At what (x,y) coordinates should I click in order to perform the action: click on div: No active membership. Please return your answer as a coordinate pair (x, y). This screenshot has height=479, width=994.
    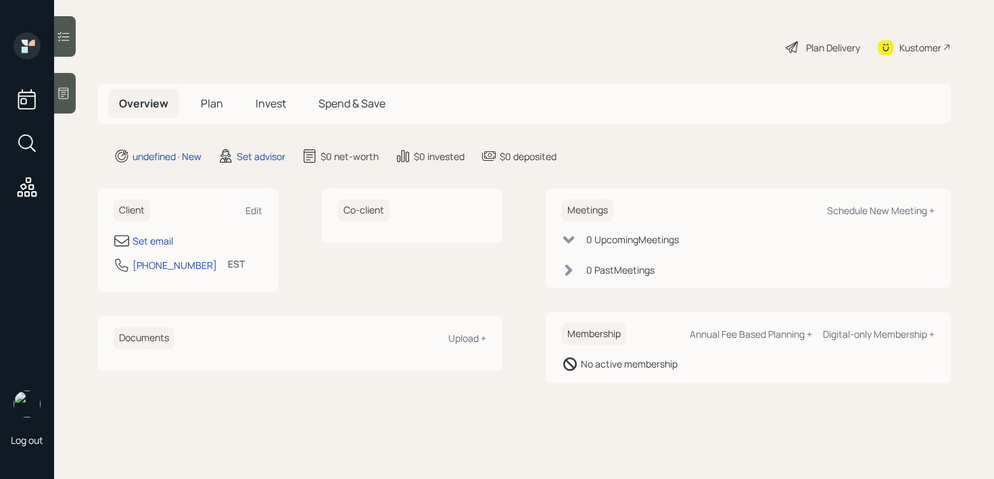
    Looking at the image, I should click on (629, 364).